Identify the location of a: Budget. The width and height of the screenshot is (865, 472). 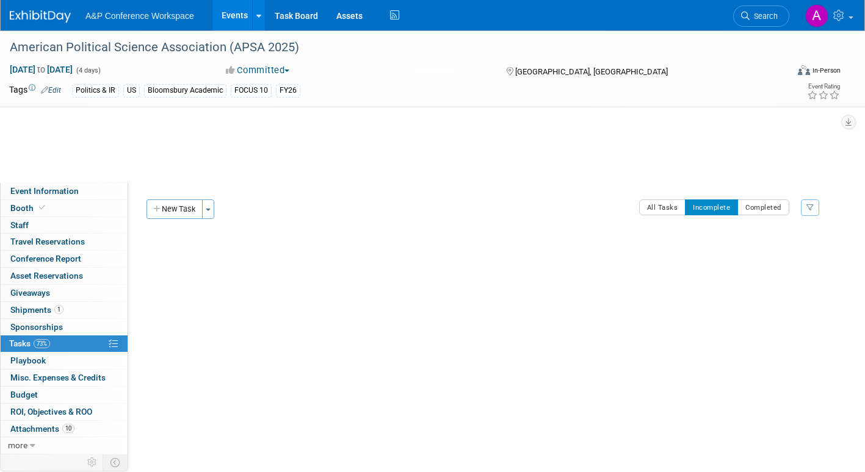
(64, 395).